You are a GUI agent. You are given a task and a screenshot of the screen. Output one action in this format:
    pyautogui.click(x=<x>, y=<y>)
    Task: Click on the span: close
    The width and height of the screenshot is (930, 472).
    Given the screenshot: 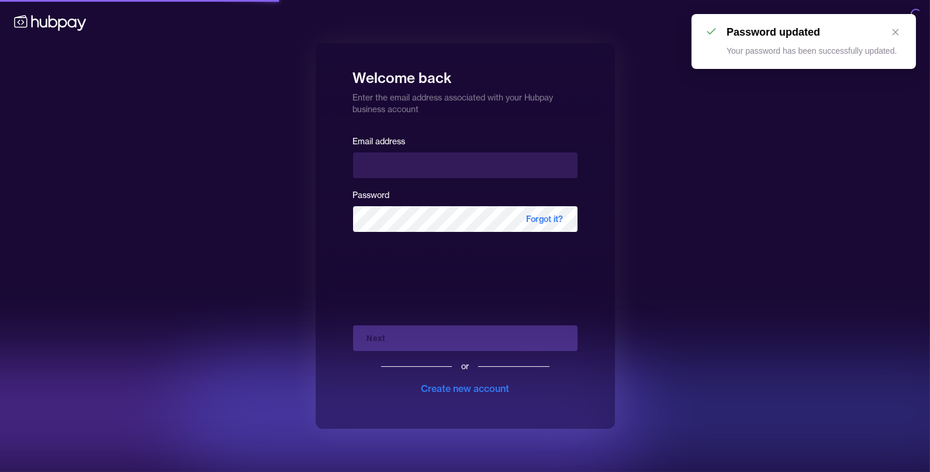 What is the action you would take?
    pyautogui.click(x=896, y=32)
    